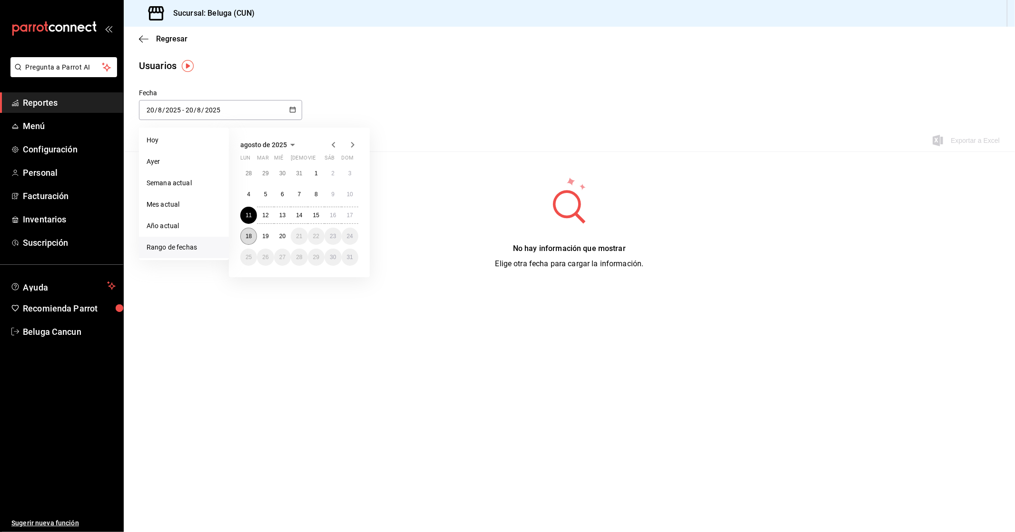  What do you see at coordinates (248, 236) in the screenshot?
I see `button: 18 de agosto de 2025` at bounding box center [248, 236].